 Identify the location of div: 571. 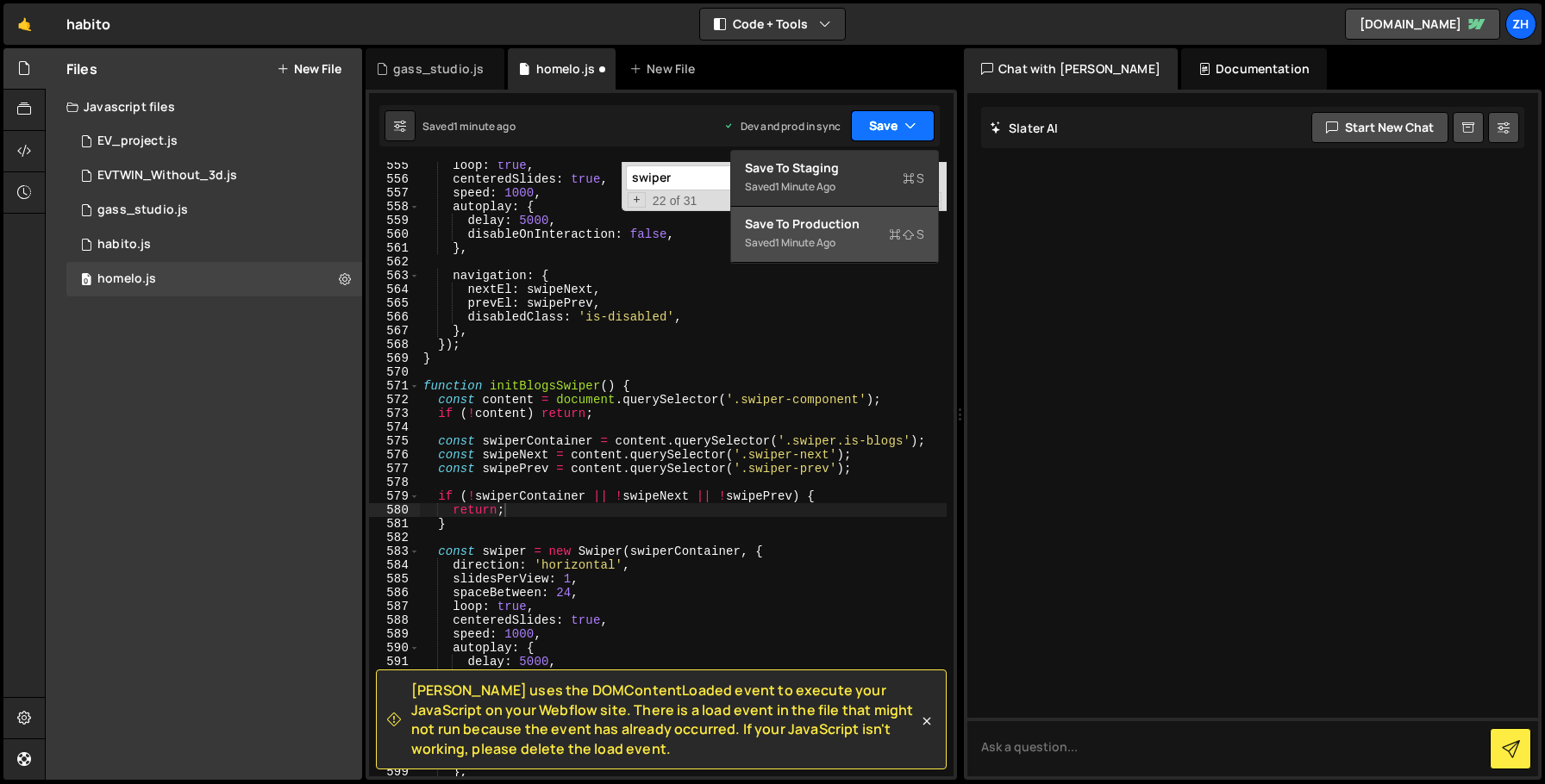
(394, 386).